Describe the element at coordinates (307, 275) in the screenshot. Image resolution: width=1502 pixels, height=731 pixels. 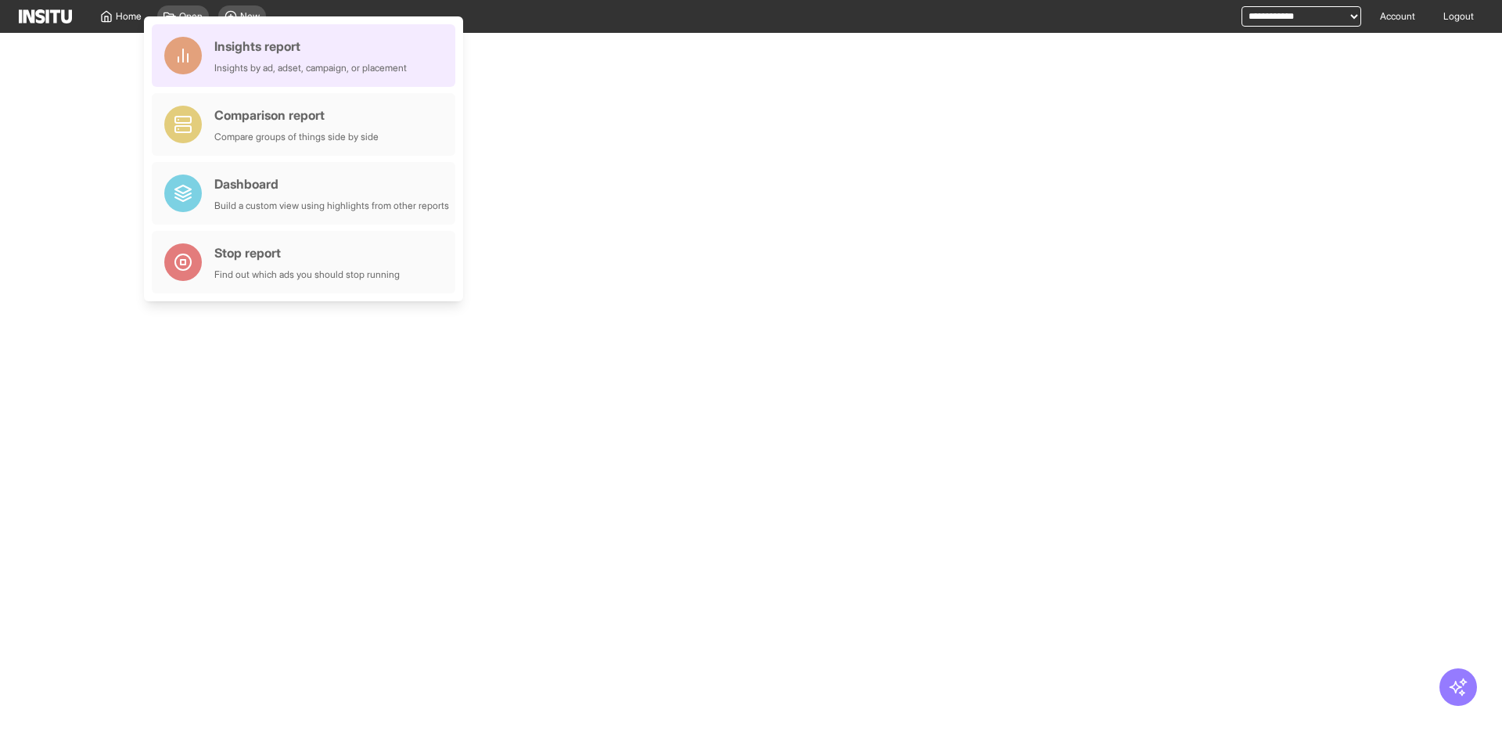
I see `div: Find out which ads you should stop running` at that location.